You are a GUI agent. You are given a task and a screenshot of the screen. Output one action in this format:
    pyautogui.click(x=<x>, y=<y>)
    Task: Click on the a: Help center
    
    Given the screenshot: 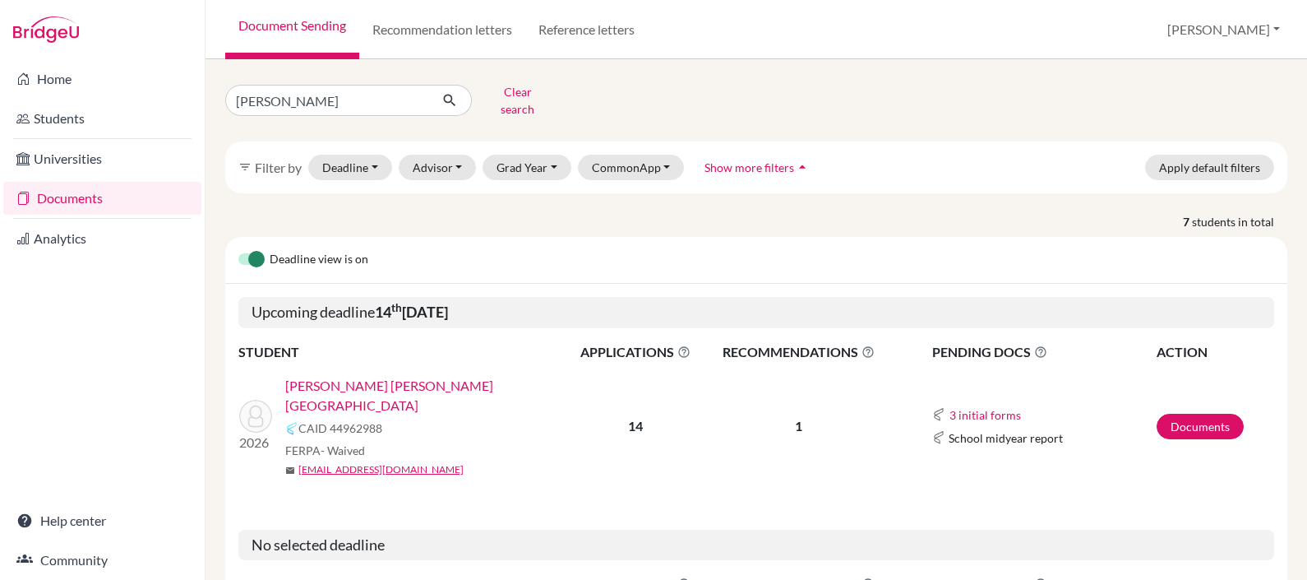 What is the action you would take?
    pyautogui.click(x=102, y=521)
    